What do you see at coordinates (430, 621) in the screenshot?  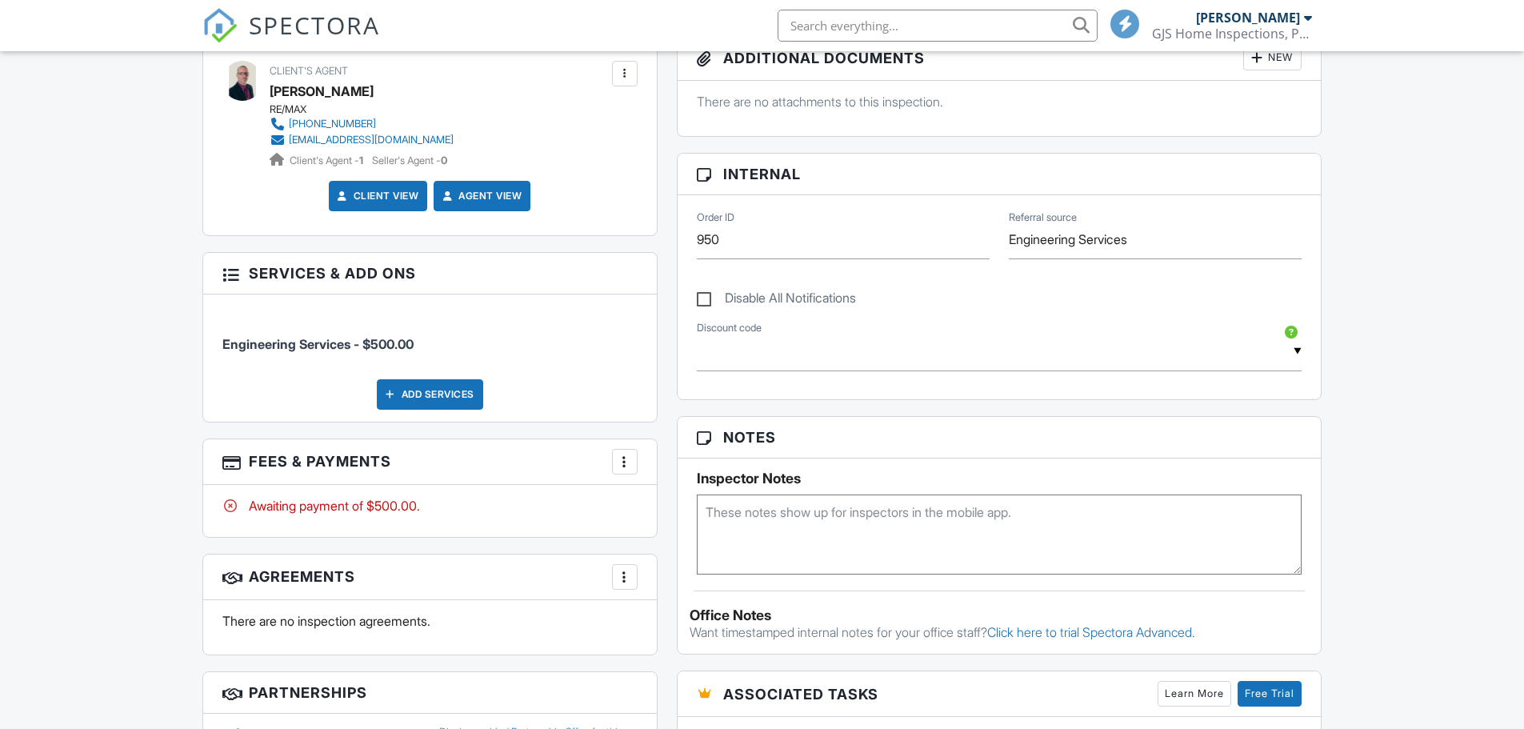 I see `p: There are no inspection agreements.` at bounding box center [430, 621].